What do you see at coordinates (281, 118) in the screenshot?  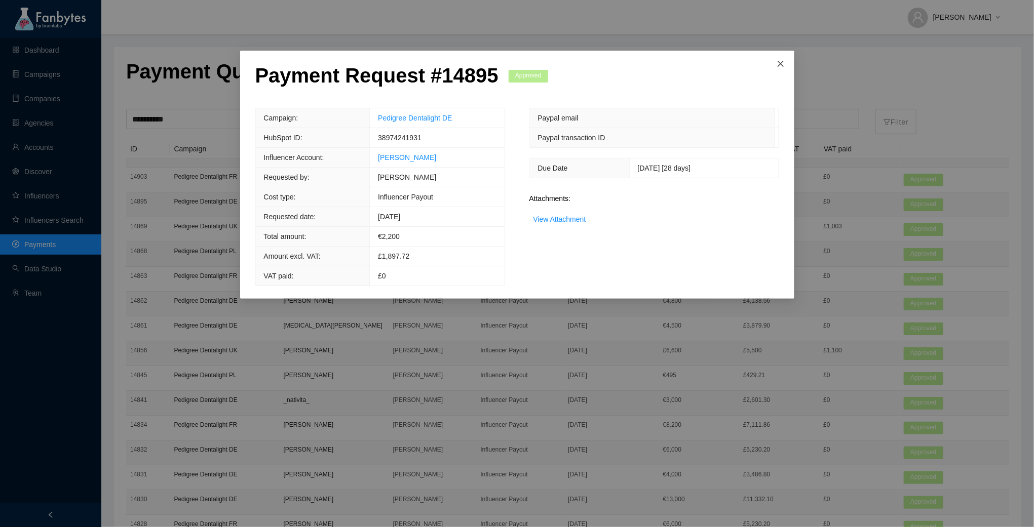 I see `span: Campaign:` at bounding box center [281, 118].